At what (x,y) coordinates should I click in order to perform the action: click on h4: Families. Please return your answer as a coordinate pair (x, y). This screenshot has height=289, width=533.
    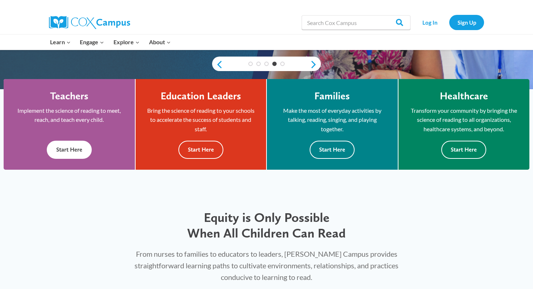
    Looking at the image, I should click on (332, 96).